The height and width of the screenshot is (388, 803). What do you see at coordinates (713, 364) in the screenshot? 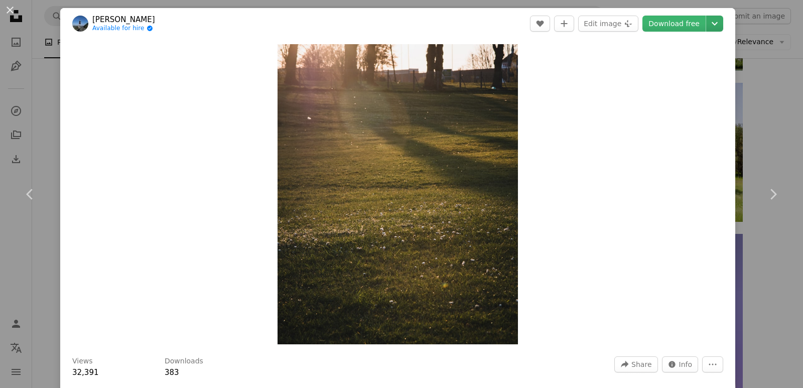
I see `button: More Actions` at bounding box center [713, 364].